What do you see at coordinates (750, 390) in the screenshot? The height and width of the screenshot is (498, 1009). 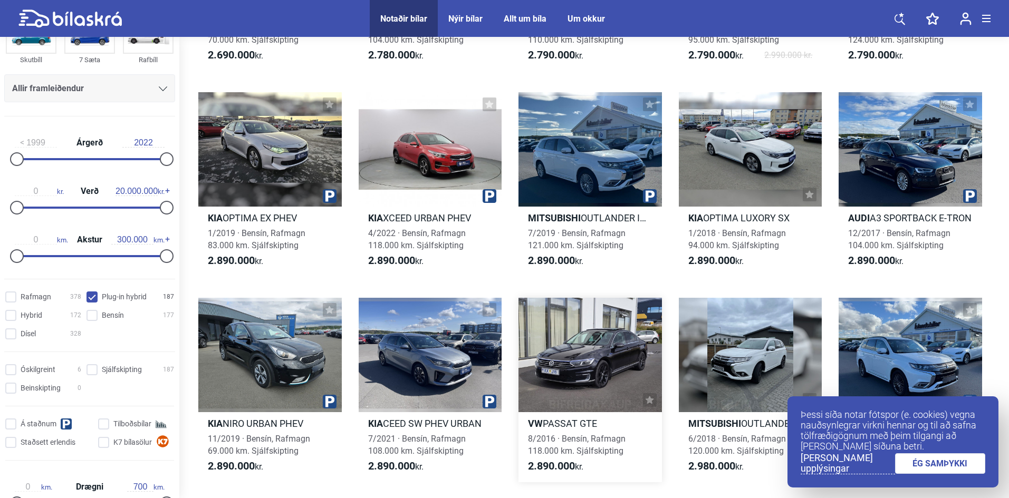 I see `a: MitsubishiOUTLANDER6/2018 · Bensín, Rafmagn120.000 km. Sjálfskipting2.980.000kr.` at bounding box center [750, 390].